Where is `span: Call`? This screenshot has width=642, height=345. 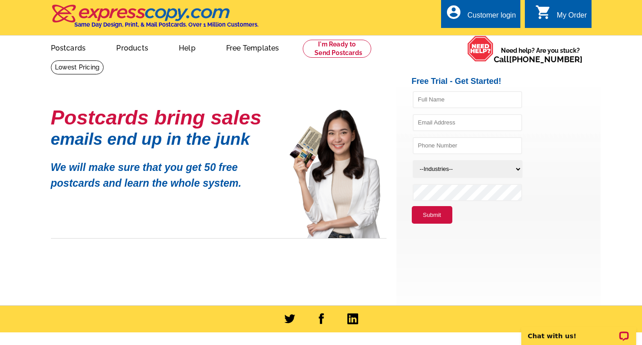 span: Call is located at coordinates (538, 59).